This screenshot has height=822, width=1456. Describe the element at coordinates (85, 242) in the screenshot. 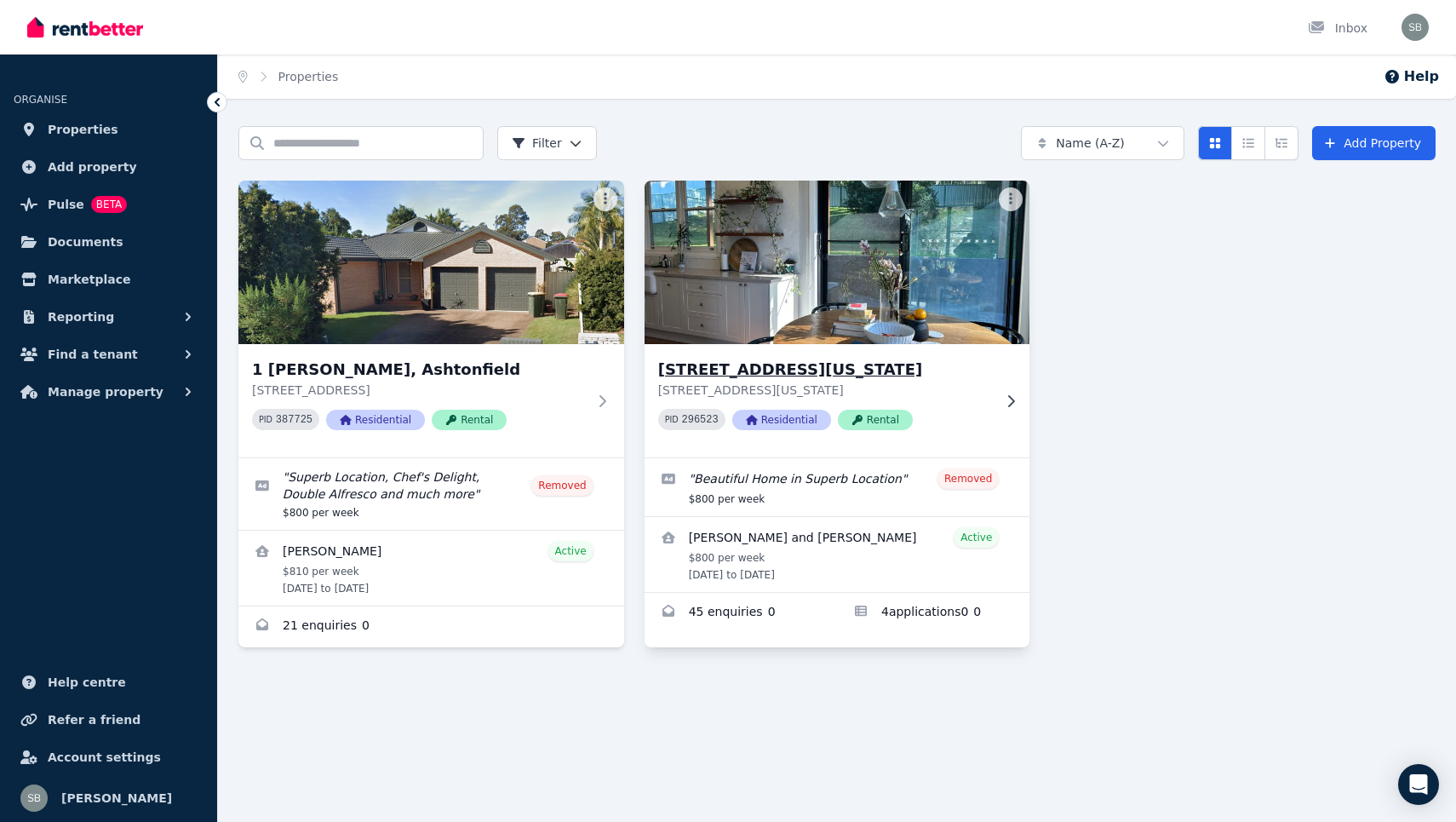

I see `span: Documents` at that location.